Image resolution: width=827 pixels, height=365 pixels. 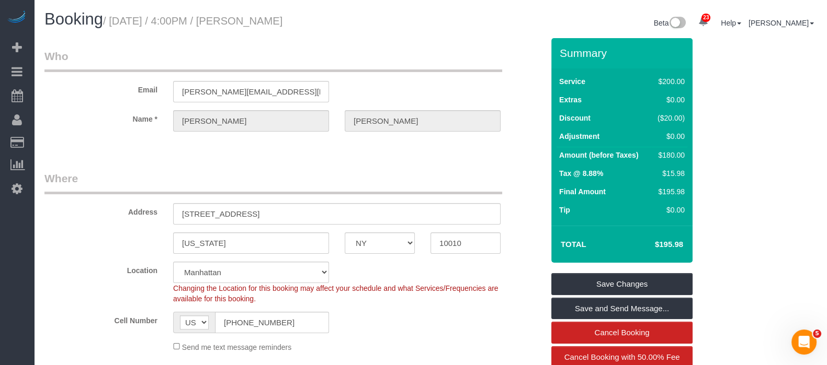 What do you see at coordinates (579, 136) in the screenshot?
I see `label: Adjustment` at bounding box center [579, 136].